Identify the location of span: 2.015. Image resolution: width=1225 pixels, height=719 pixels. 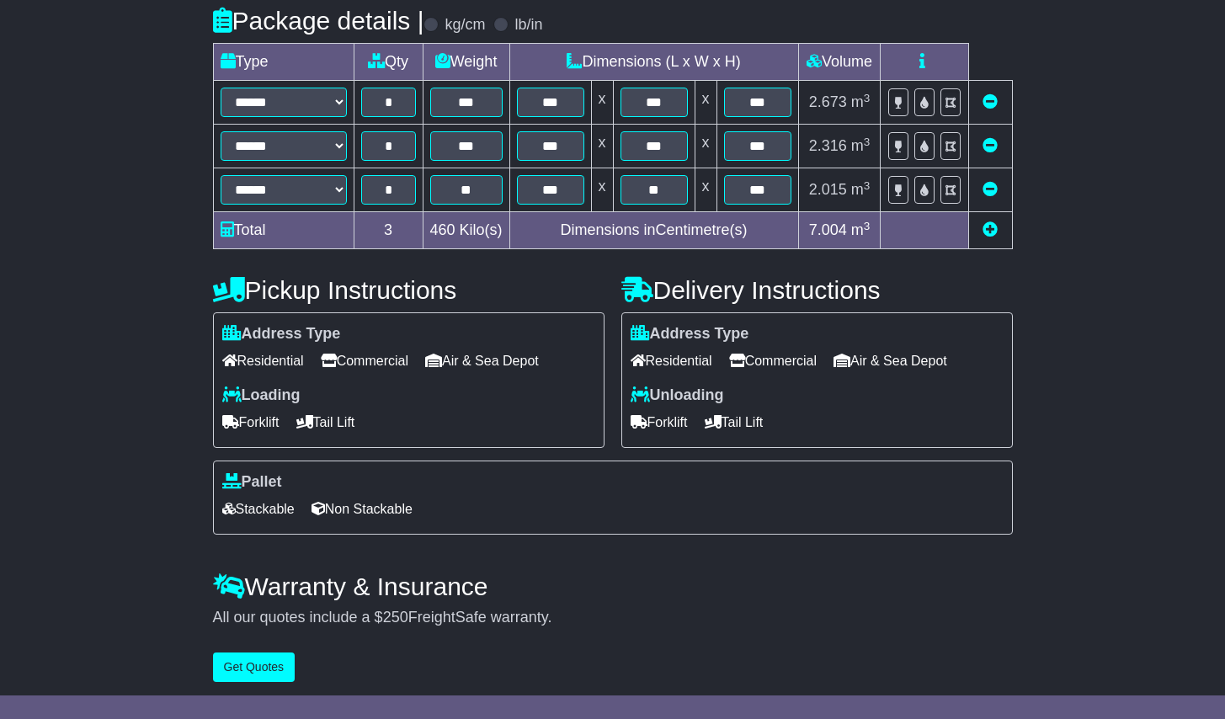
(828, 189).